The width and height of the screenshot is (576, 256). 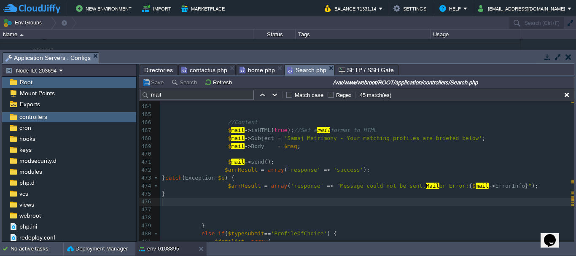 I want to click on span: if, so click(x=221, y=233).